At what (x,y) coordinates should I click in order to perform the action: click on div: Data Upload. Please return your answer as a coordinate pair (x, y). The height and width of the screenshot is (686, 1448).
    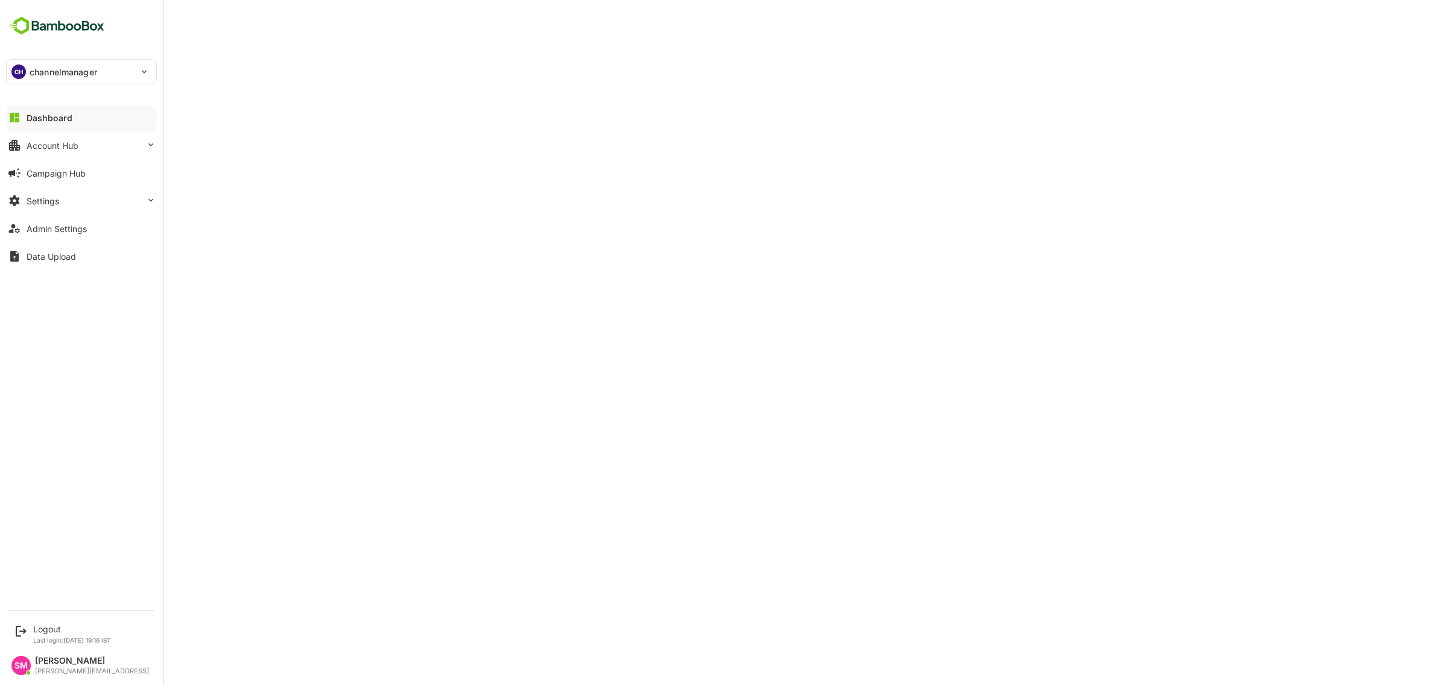
    Looking at the image, I should click on (51, 256).